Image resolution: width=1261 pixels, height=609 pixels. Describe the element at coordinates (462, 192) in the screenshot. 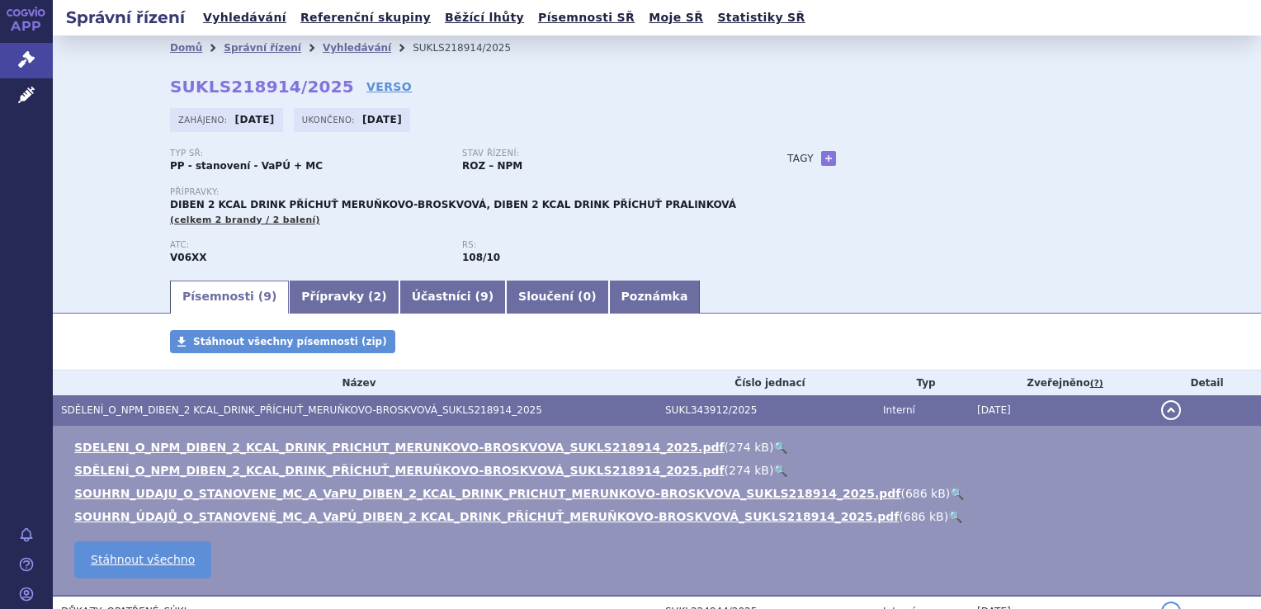

I see `p: Přípravky:` at that location.